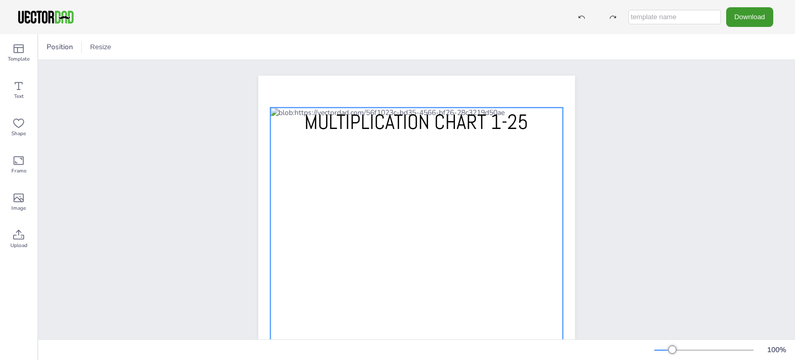 This screenshot has width=795, height=360. I want to click on span: Upload, so click(19, 245).